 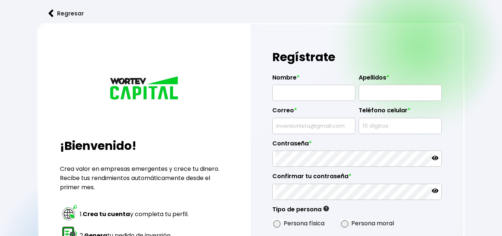 I want to click on label: Correo, so click(x=314, y=112).